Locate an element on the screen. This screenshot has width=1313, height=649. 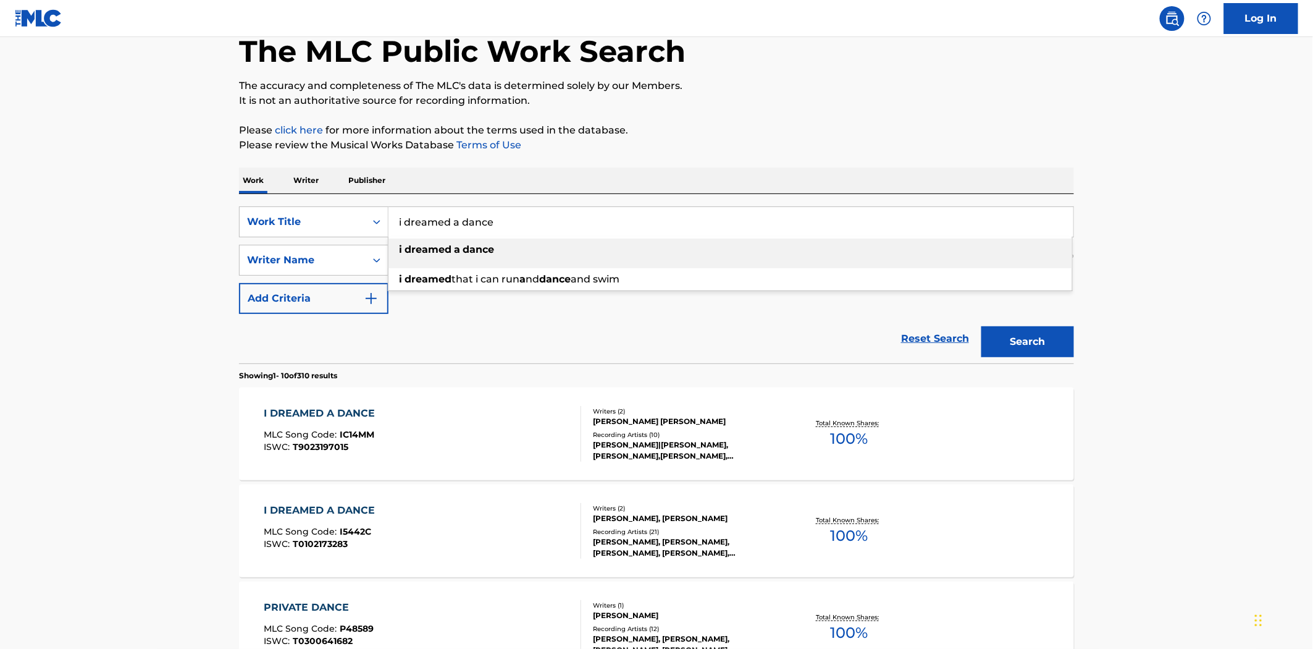
div: Help is located at coordinates (1205, 19).